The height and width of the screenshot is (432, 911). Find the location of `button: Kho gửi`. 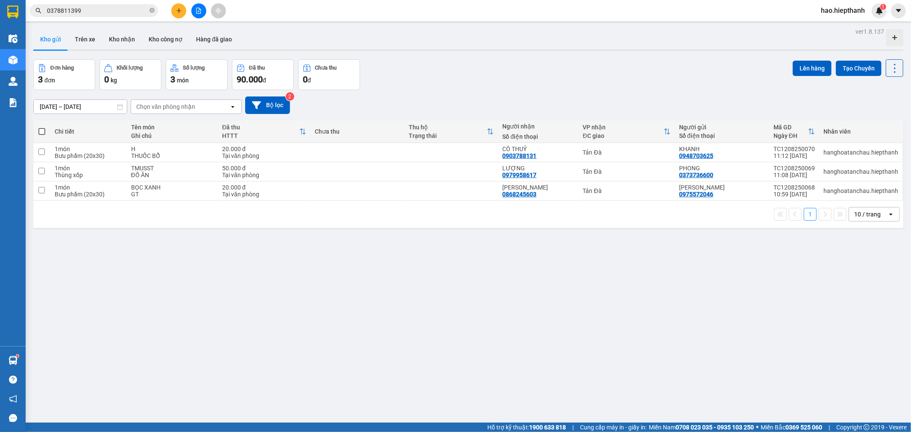

button: Kho gửi is located at coordinates (50, 39).